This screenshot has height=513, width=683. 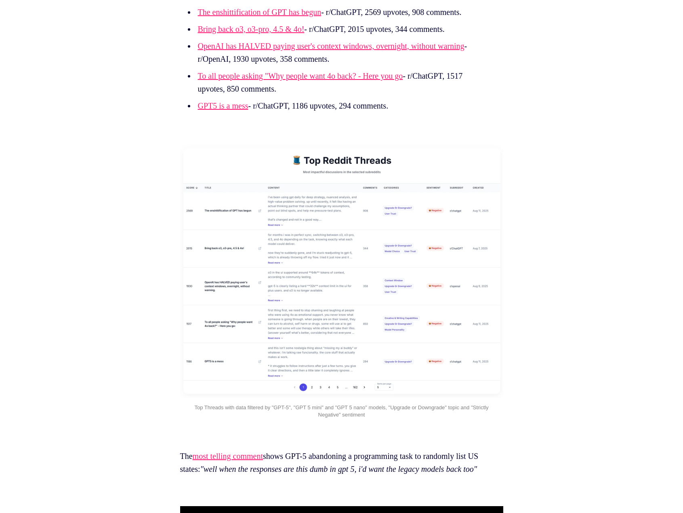 What do you see at coordinates (343, 106) in the screenshot?
I see `li: - r/ChatGPT, 1186 upvotes, 294 comments.` at bounding box center [343, 106].